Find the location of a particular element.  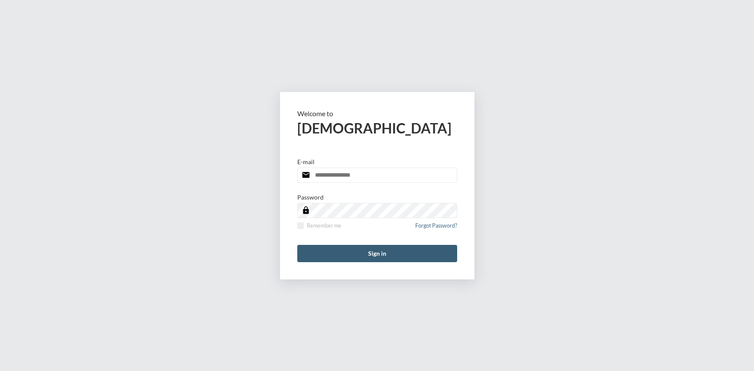

label: Remember me is located at coordinates (319, 226).